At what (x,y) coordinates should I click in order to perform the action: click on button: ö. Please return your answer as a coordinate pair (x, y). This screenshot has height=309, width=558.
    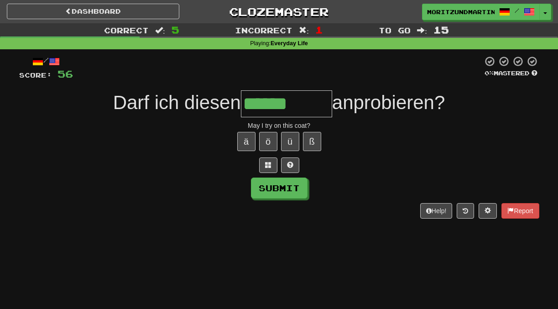
    Looking at the image, I should click on (269, 142).